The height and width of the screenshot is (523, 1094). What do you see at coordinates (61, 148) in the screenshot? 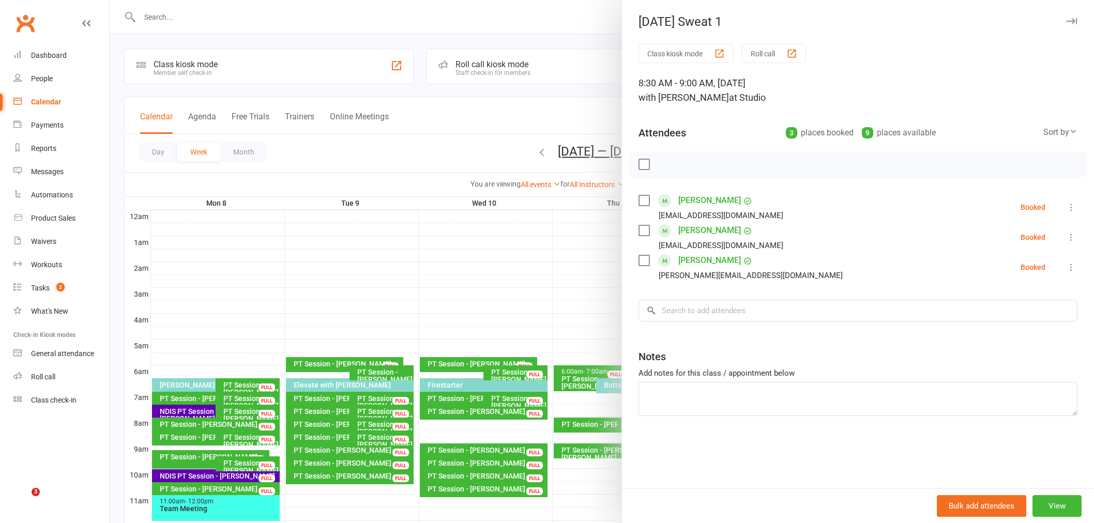
I see `a: Reports` at bounding box center [61, 148].